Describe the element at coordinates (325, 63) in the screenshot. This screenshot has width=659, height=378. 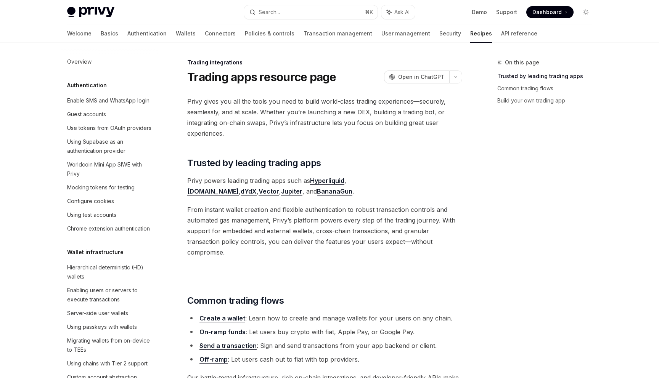
I see `div: Trading integrations` at that location.